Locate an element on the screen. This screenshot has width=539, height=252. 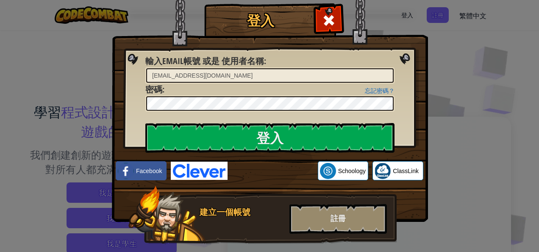
div: 註冊 is located at coordinates (338, 219).